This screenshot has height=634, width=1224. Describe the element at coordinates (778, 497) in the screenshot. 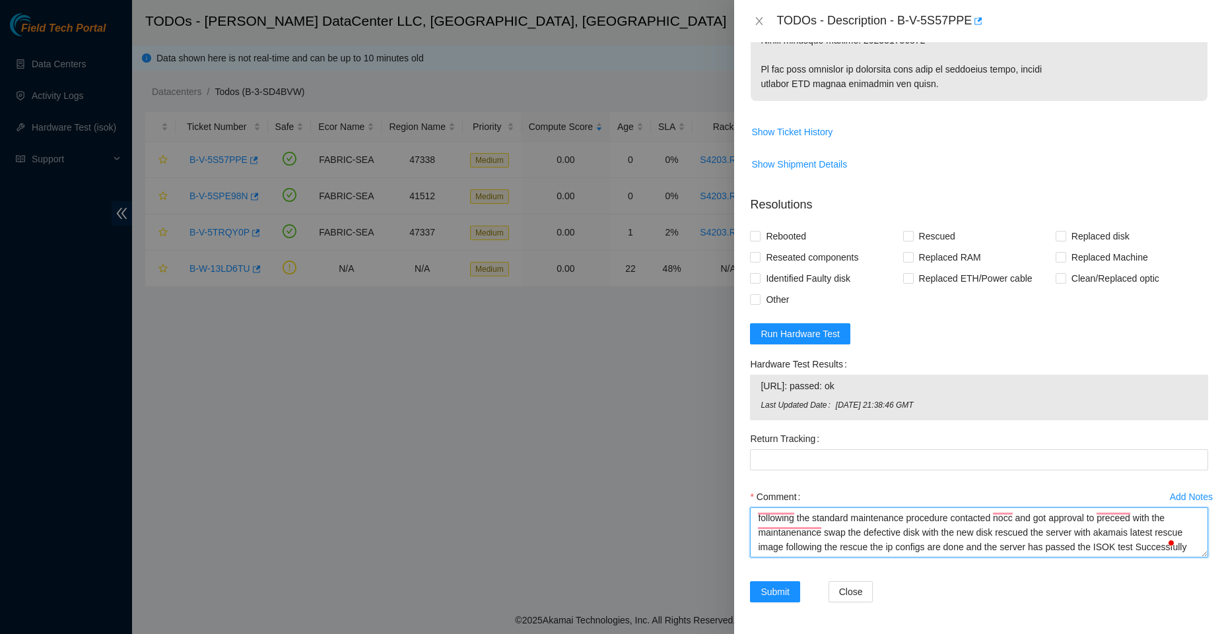

I see `label: Comment` at that location.